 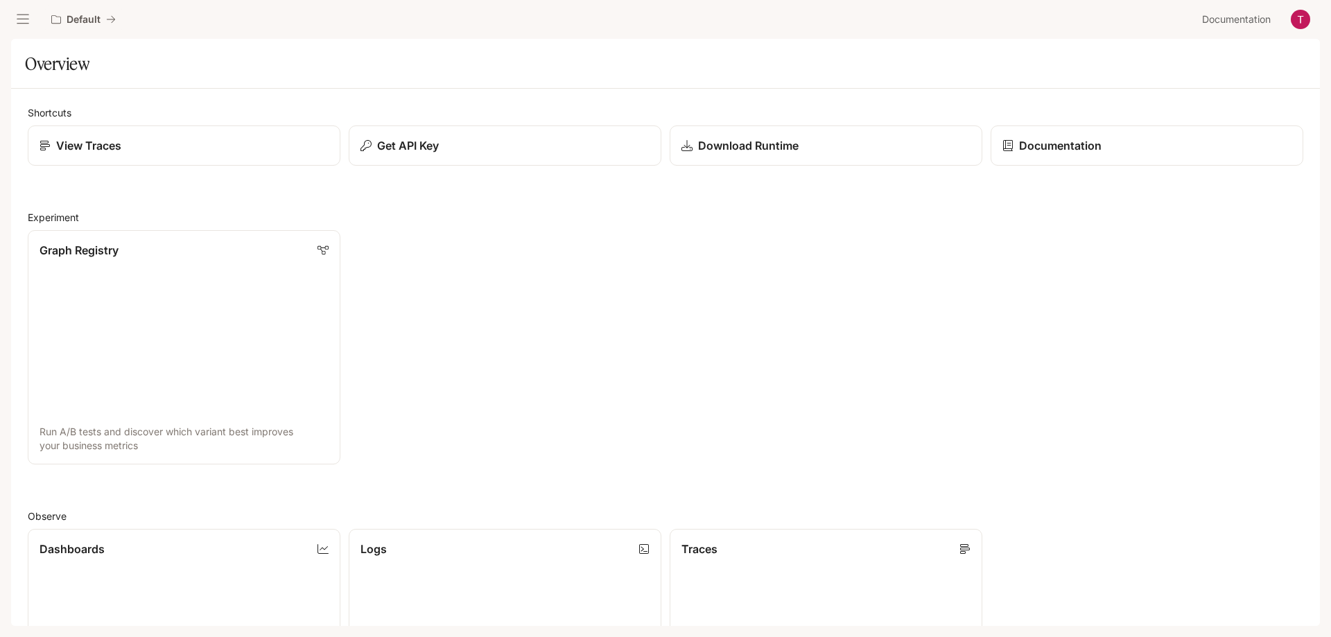 What do you see at coordinates (184, 347) in the screenshot?
I see `a: Graph RegistryRun A/B tests and discover which variant best improves your business metrics` at bounding box center [184, 347].